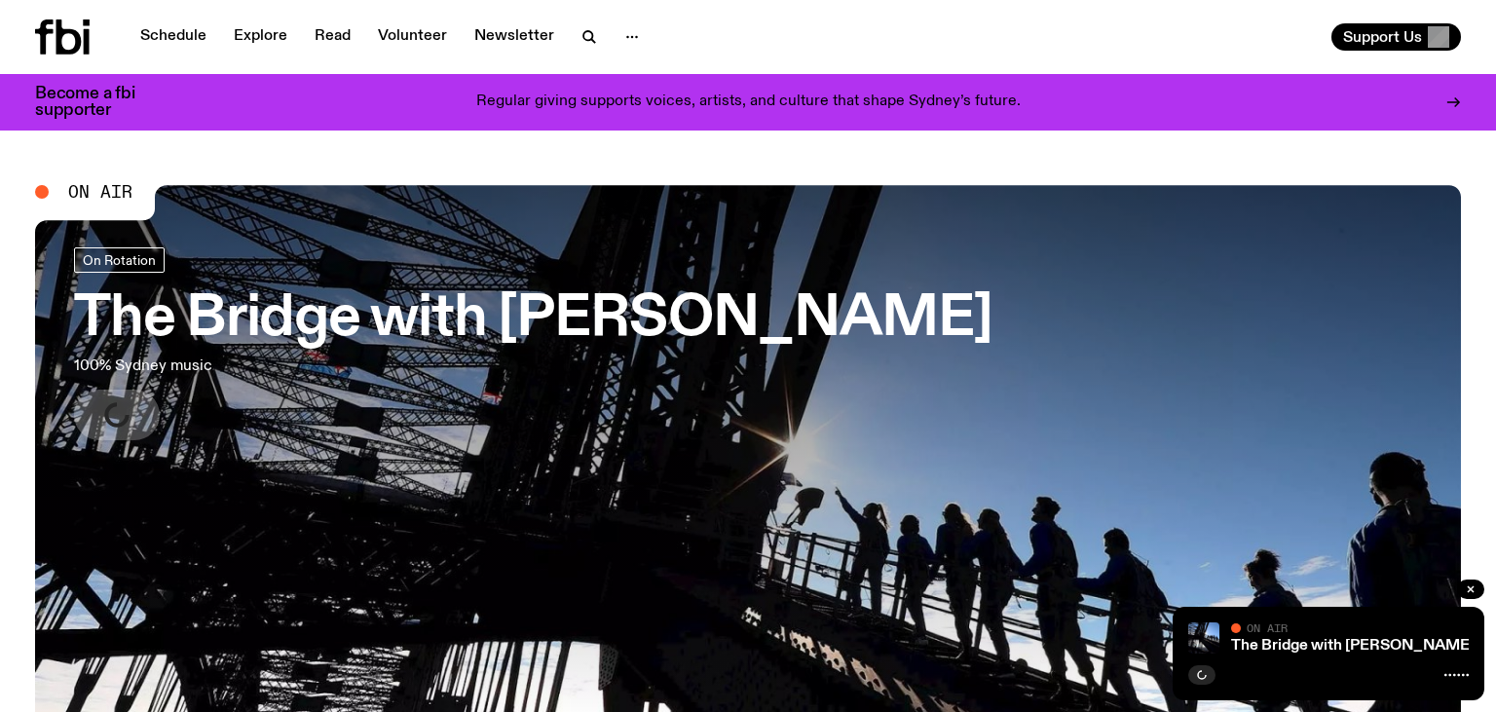  I want to click on button: Support Us, so click(1396, 37).